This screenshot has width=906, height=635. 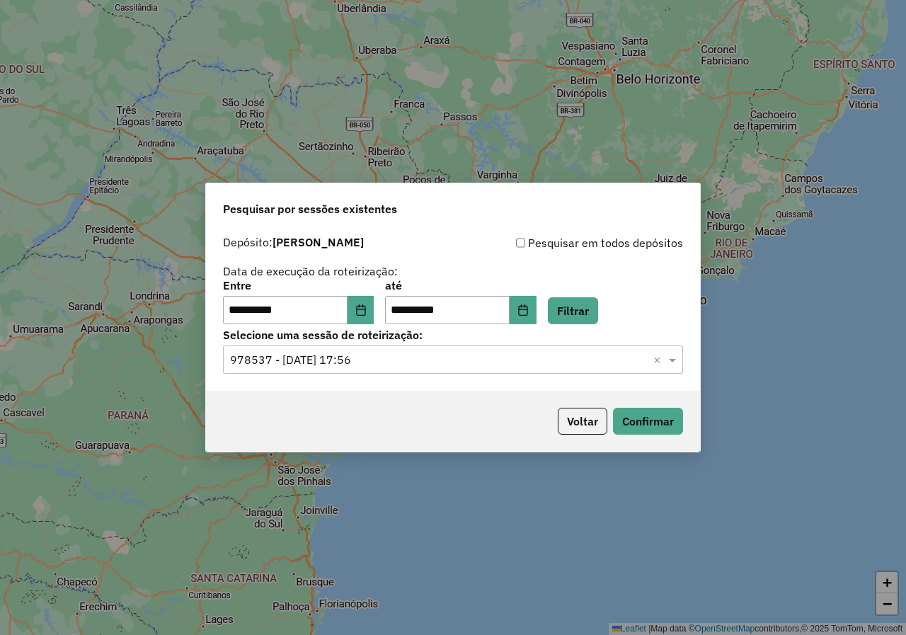 I want to click on span: Clear all, so click(x=659, y=359).